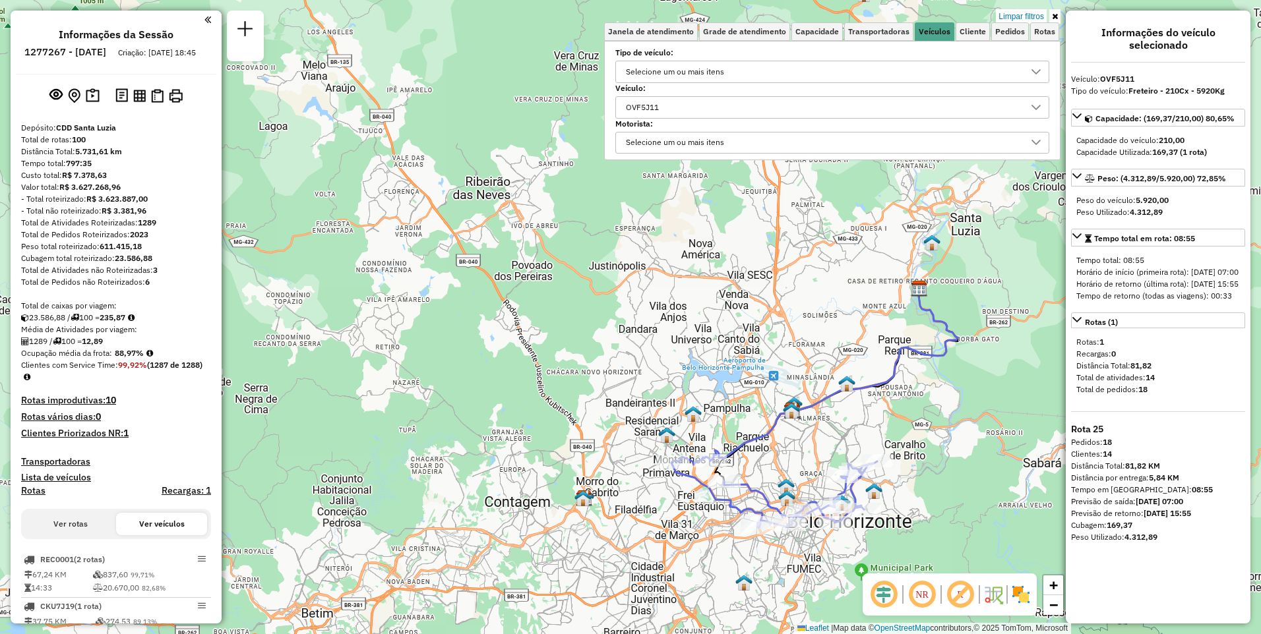  What do you see at coordinates (1144, 238) in the screenshot?
I see `span: Tempo total em rota: 08:55` at bounding box center [1144, 238].